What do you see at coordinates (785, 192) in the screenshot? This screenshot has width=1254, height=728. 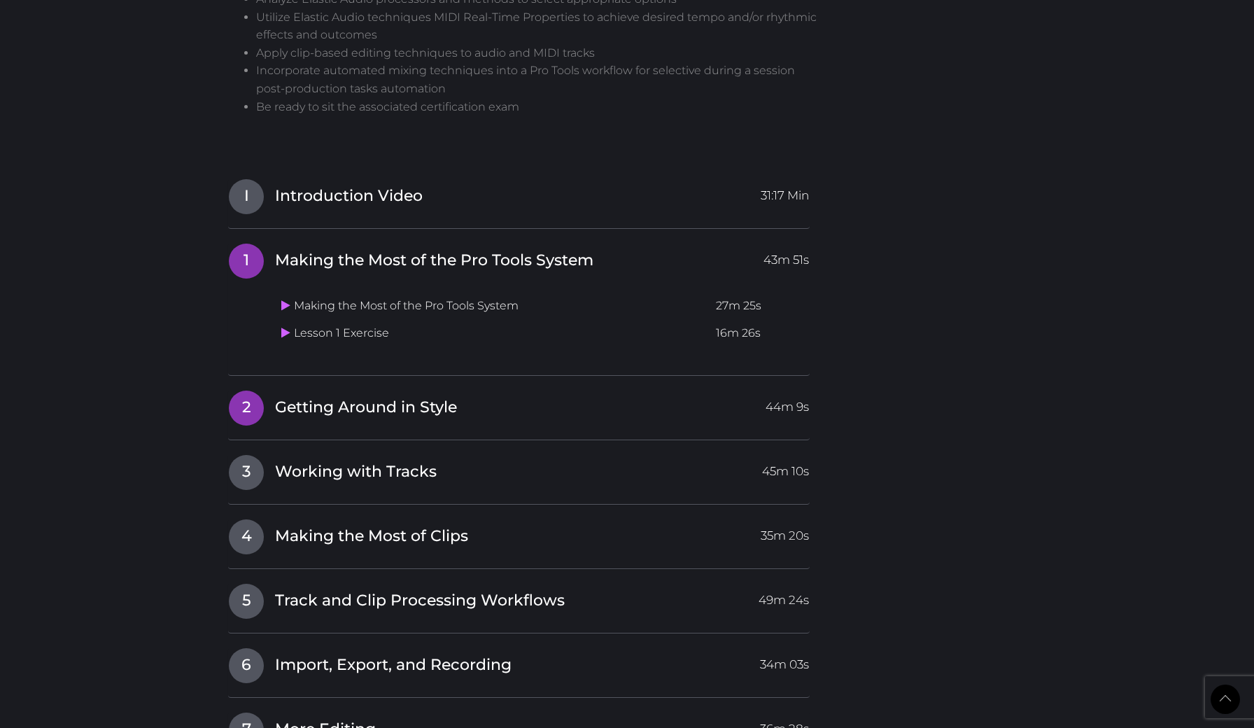 I see `span: 31:17 Min` at bounding box center [785, 192].